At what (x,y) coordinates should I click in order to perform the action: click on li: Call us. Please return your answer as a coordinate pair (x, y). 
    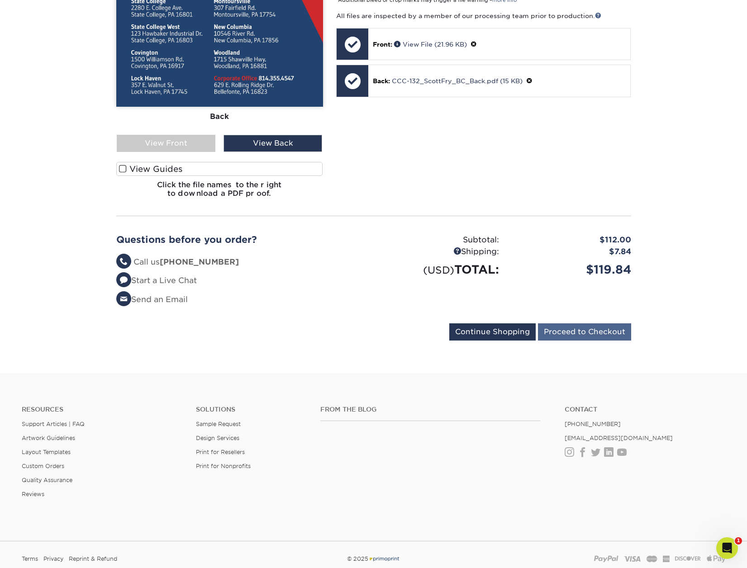
    Looking at the image, I should click on (241, 262).